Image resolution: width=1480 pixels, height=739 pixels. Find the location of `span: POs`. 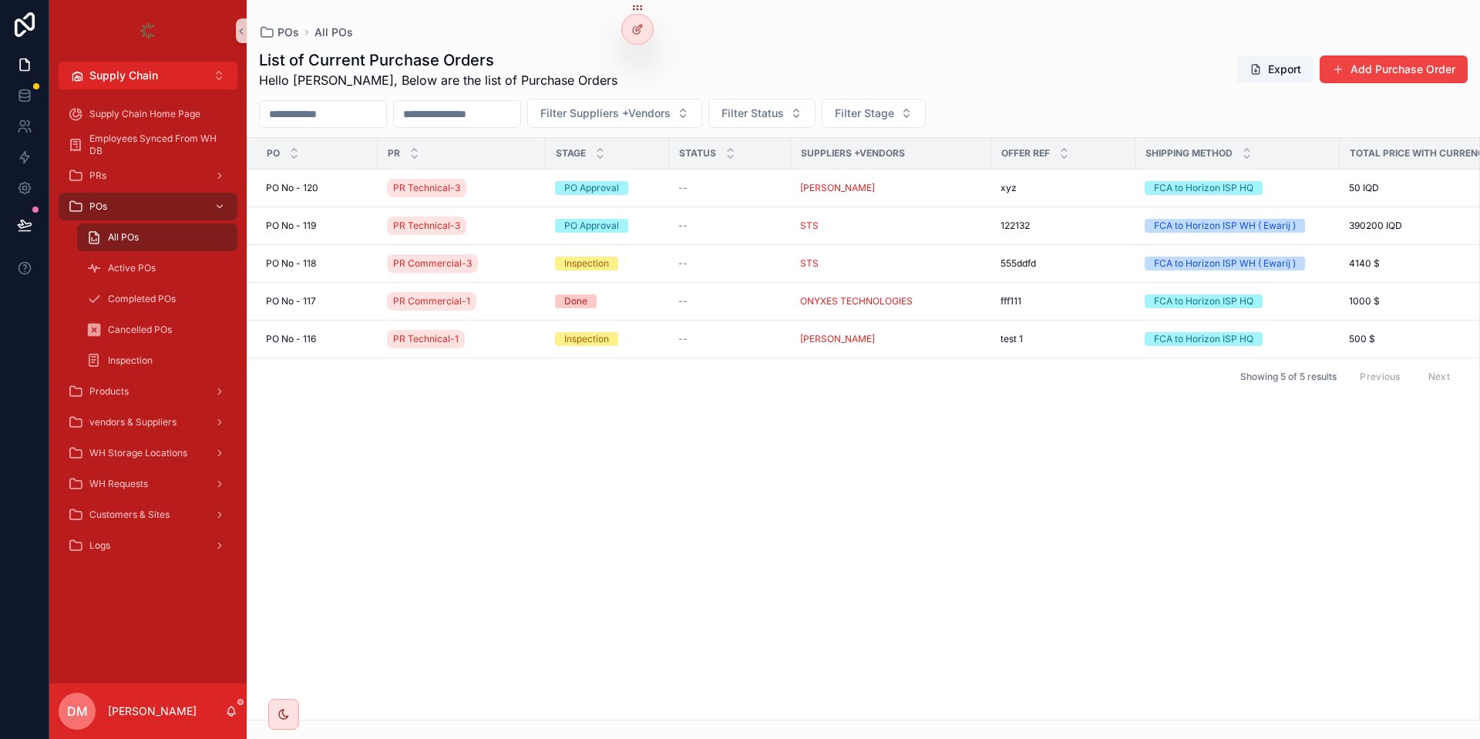

span: POs is located at coordinates (98, 207).